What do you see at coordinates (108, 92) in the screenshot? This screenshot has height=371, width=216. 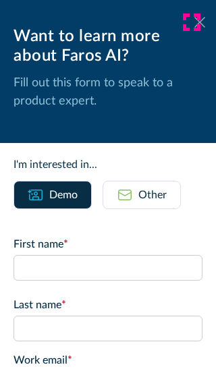 I see `p: Fill out this form to speak to a product expert.` at bounding box center [108, 92].